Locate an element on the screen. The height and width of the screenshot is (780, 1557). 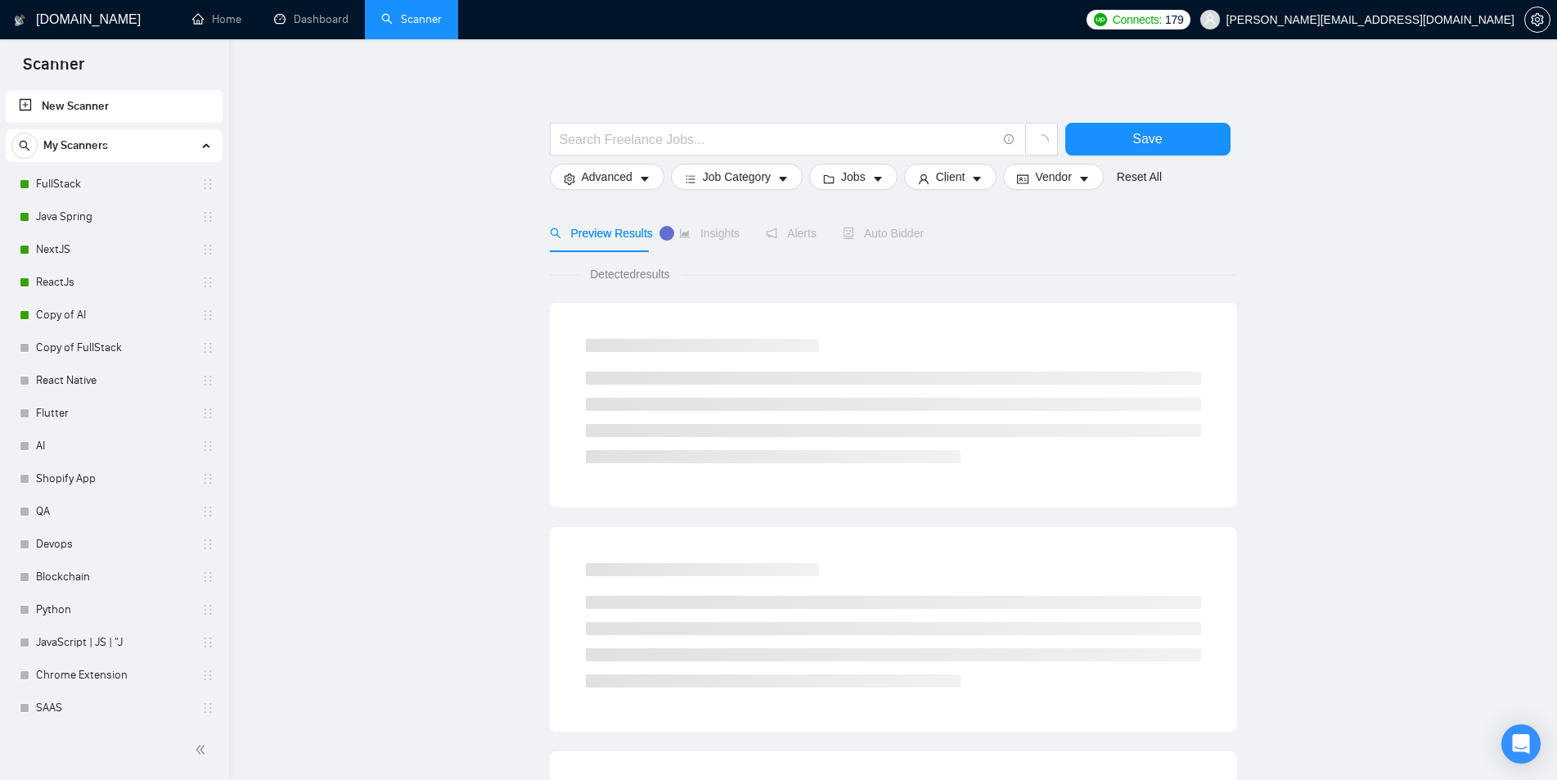
span: Job Category is located at coordinates (737, 177).